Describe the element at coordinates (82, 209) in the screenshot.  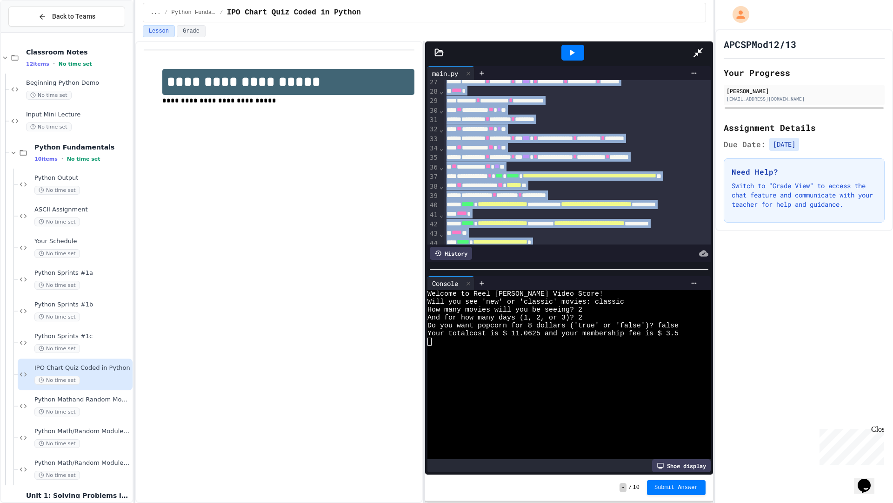
I see `span: ASCII Assignment` at that location.